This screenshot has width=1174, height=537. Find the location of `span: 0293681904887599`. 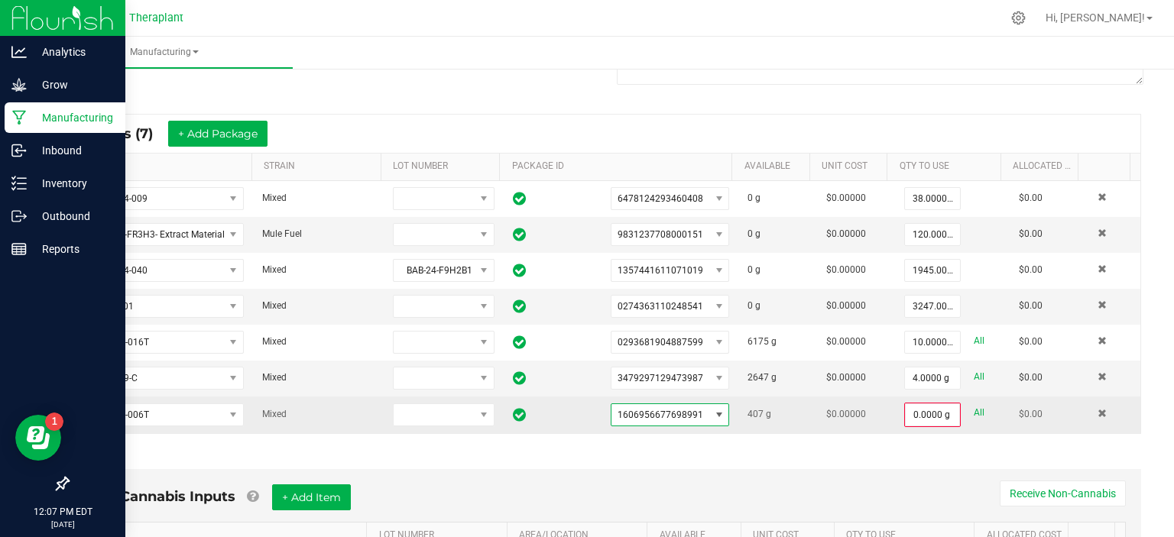

span: 0293681904887599 is located at coordinates (660, 342).